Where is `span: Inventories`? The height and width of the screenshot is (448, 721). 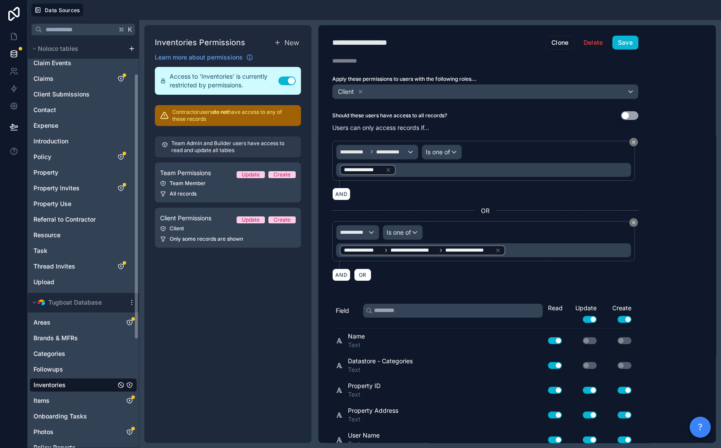 span: Inventories is located at coordinates (50, 385).